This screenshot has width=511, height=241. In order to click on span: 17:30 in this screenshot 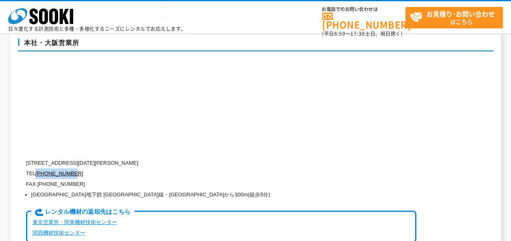, I will do `click(358, 34)`.